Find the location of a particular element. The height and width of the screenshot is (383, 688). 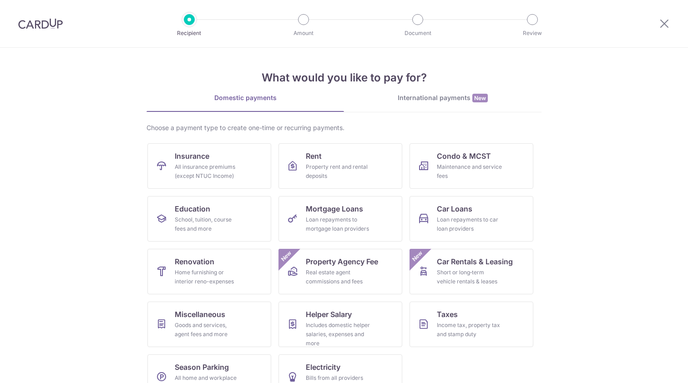

a: TaxesIncome tax, property tax and stamp duty is located at coordinates (471, 324).